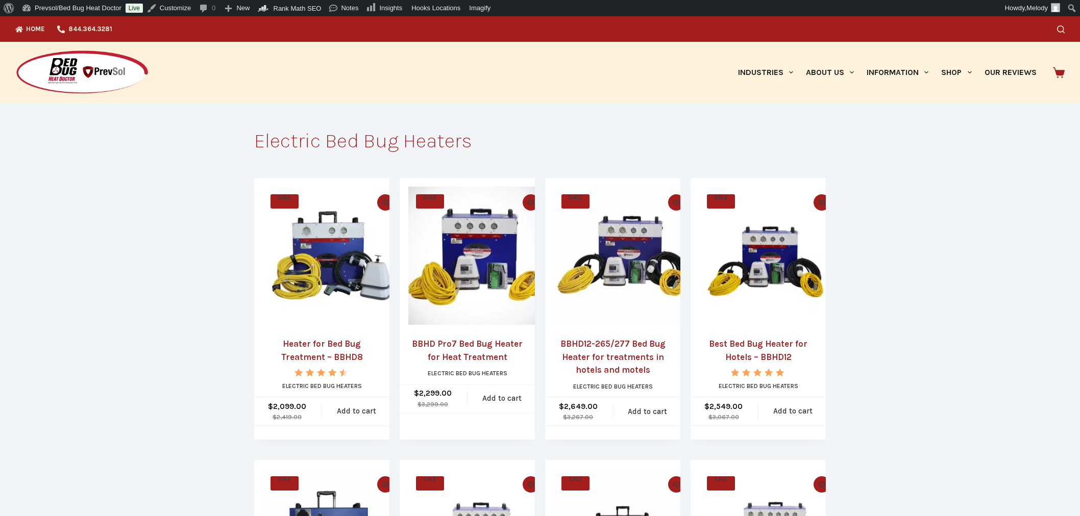 The width and height of the screenshot is (1080, 516). Describe the element at coordinates (332, 256) in the screenshot. I see `a: Heater for Bed Bug Treatment - BBHD8` at that location.